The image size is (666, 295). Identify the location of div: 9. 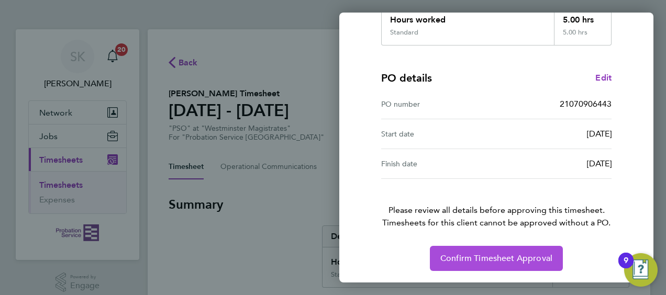
(625, 267).